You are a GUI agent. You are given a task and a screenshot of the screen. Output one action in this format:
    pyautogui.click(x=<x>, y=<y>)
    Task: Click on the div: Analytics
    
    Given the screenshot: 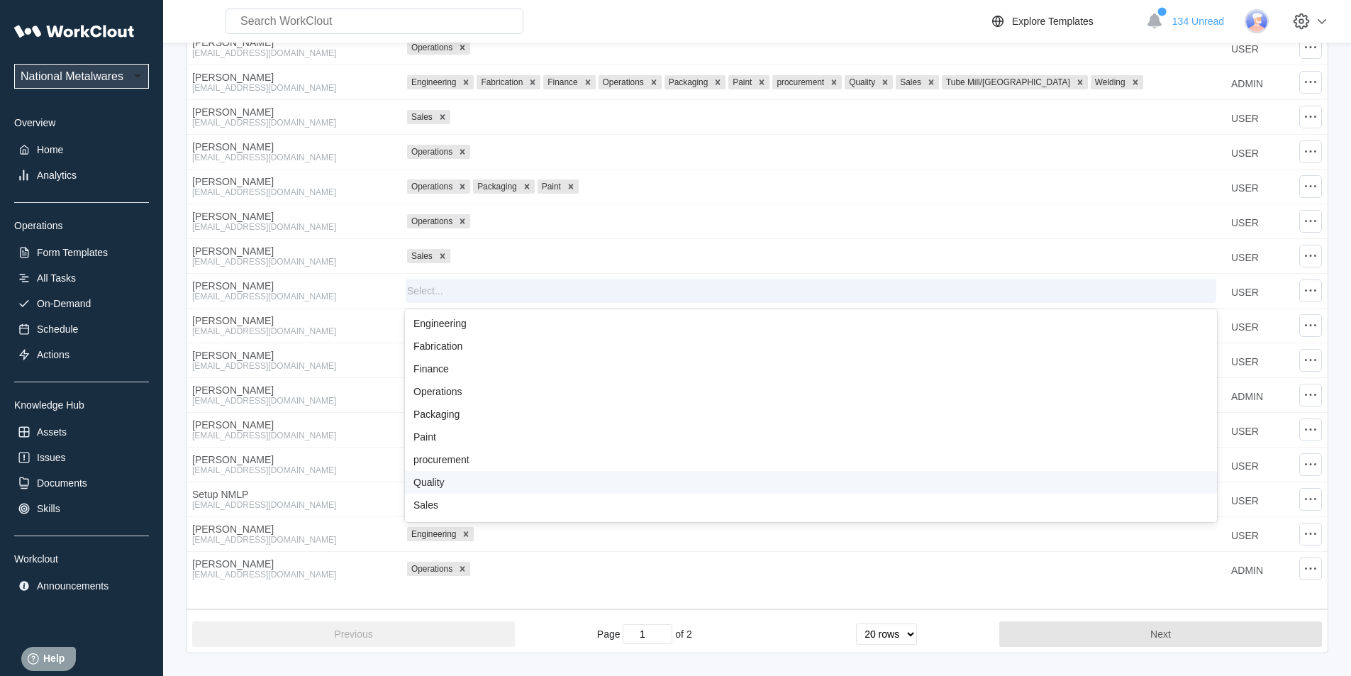 What is the action you would take?
    pyautogui.click(x=57, y=175)
    